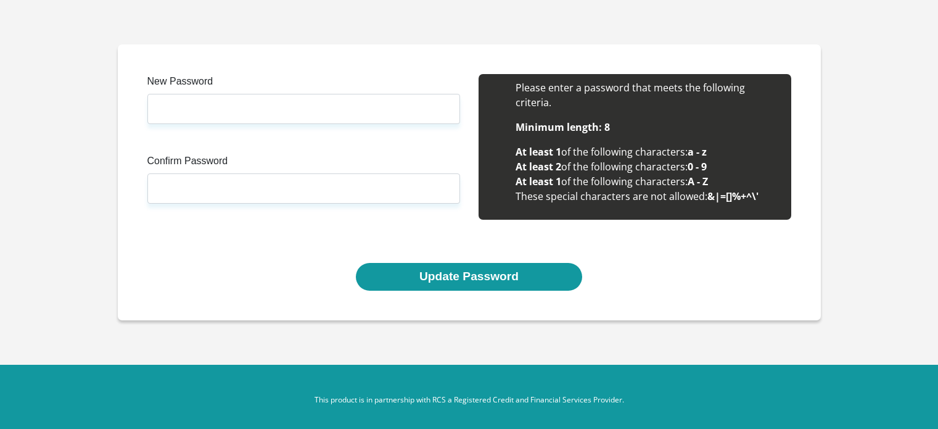  Describe the element at coordinates (538, 166) in the screenshot. I see `b: At least 2` at that location.